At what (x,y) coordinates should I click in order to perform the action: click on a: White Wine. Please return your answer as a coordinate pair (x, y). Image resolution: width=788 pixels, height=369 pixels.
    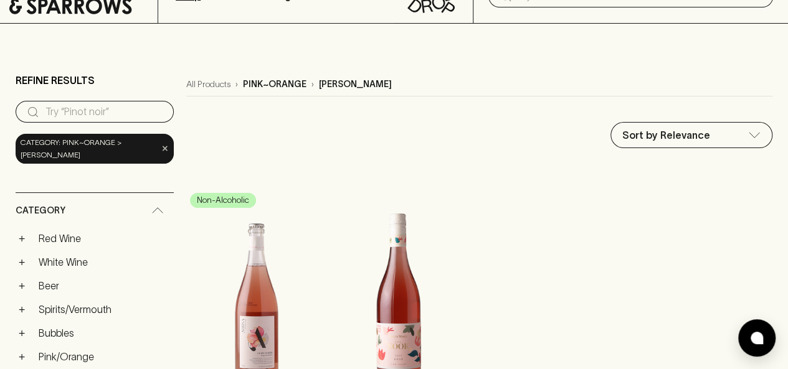
    Looking at the image, I should click on (103, 262).